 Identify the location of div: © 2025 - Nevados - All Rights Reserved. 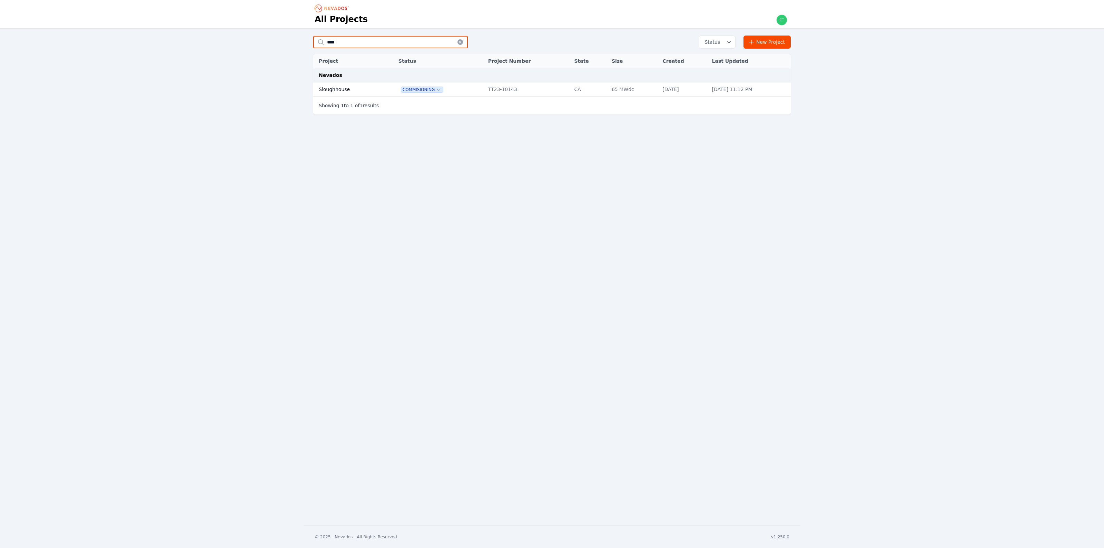
(356, 537).